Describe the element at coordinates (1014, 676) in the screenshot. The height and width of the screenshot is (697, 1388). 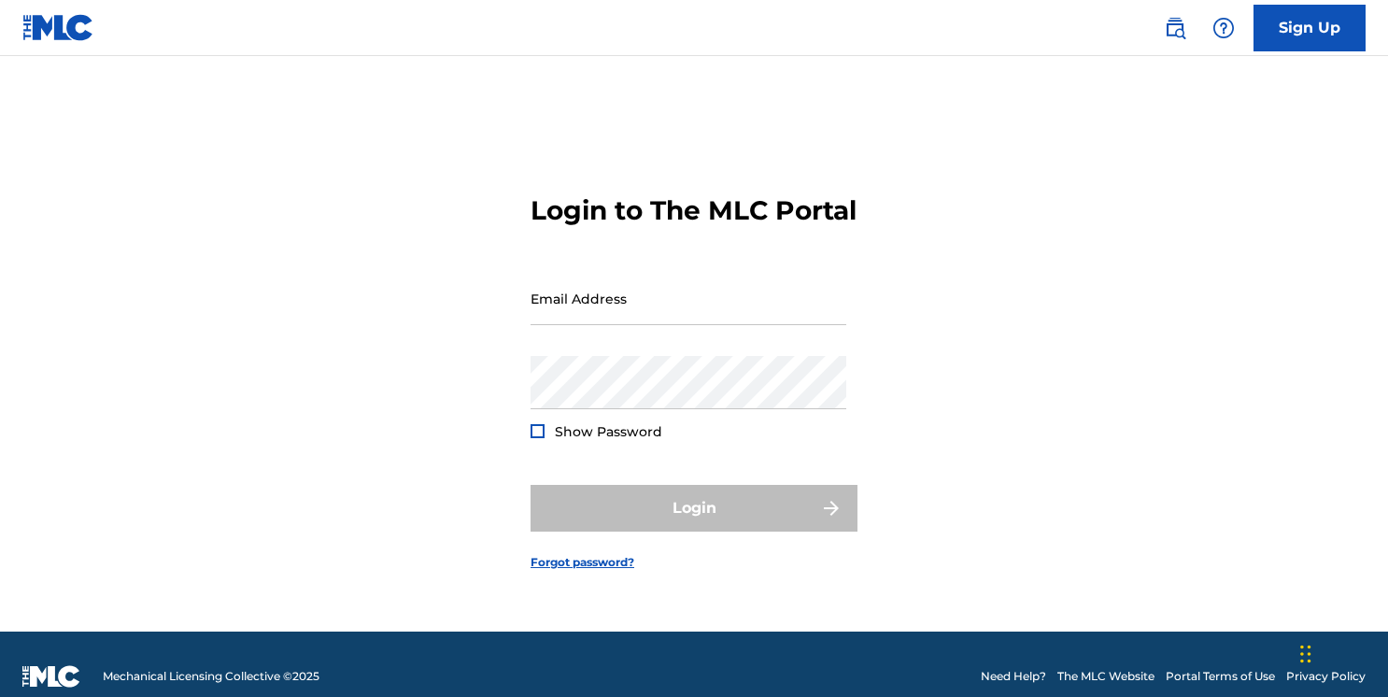
I see `a: Need Help?` at that location.